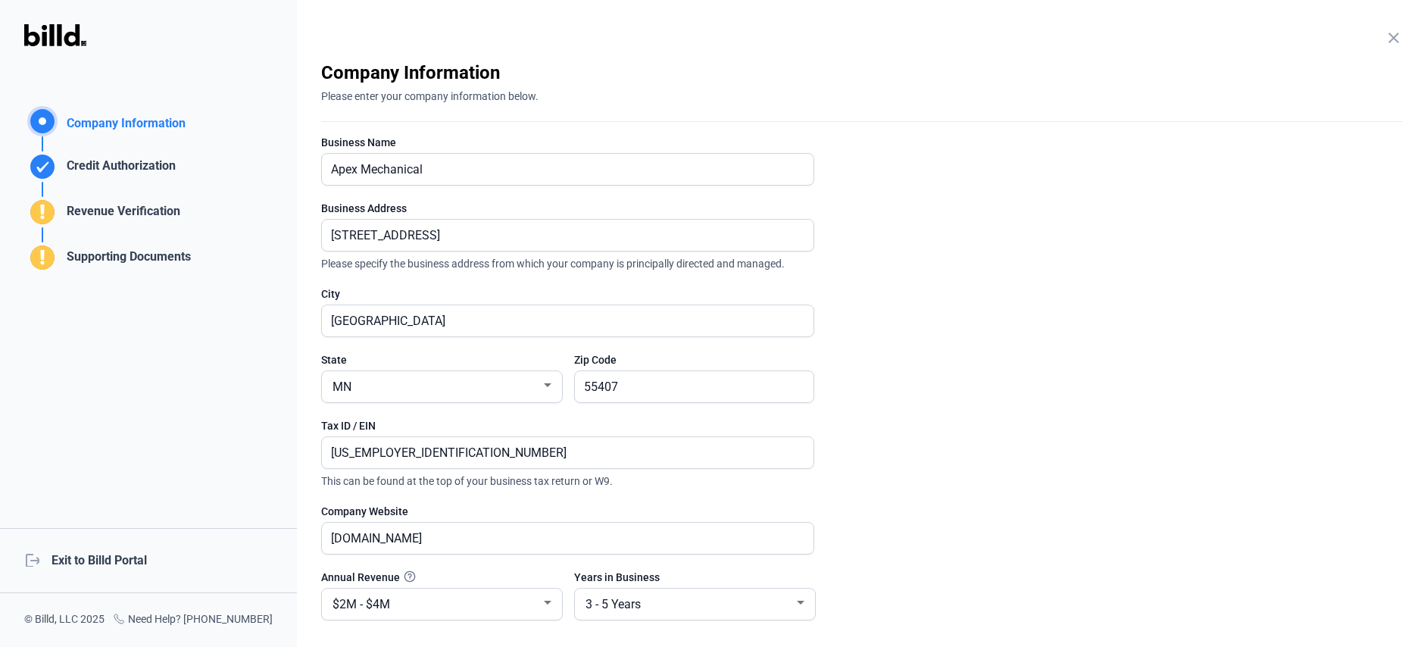 The height and width of the screenshot is (647, 1427). I want to click on div: Credit Authorization, so click(118, 169).